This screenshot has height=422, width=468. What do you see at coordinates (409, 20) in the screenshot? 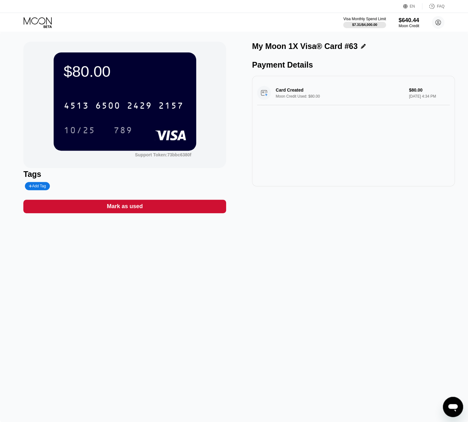
I see `div: $640.44` at bounding box center [409, 20].